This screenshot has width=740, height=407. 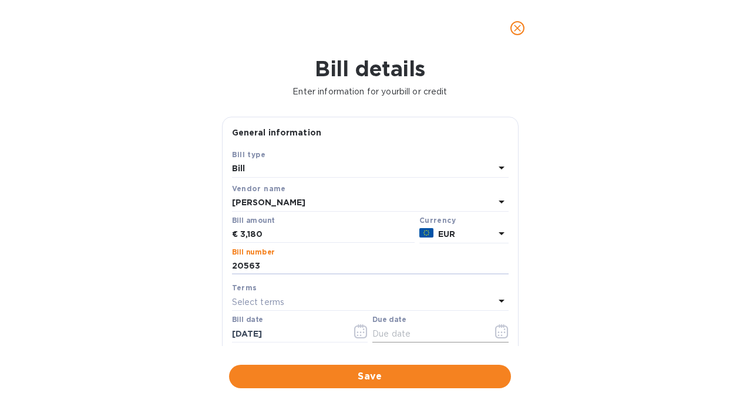 I want to click on b: Bill type, so click(x=249, y=154).